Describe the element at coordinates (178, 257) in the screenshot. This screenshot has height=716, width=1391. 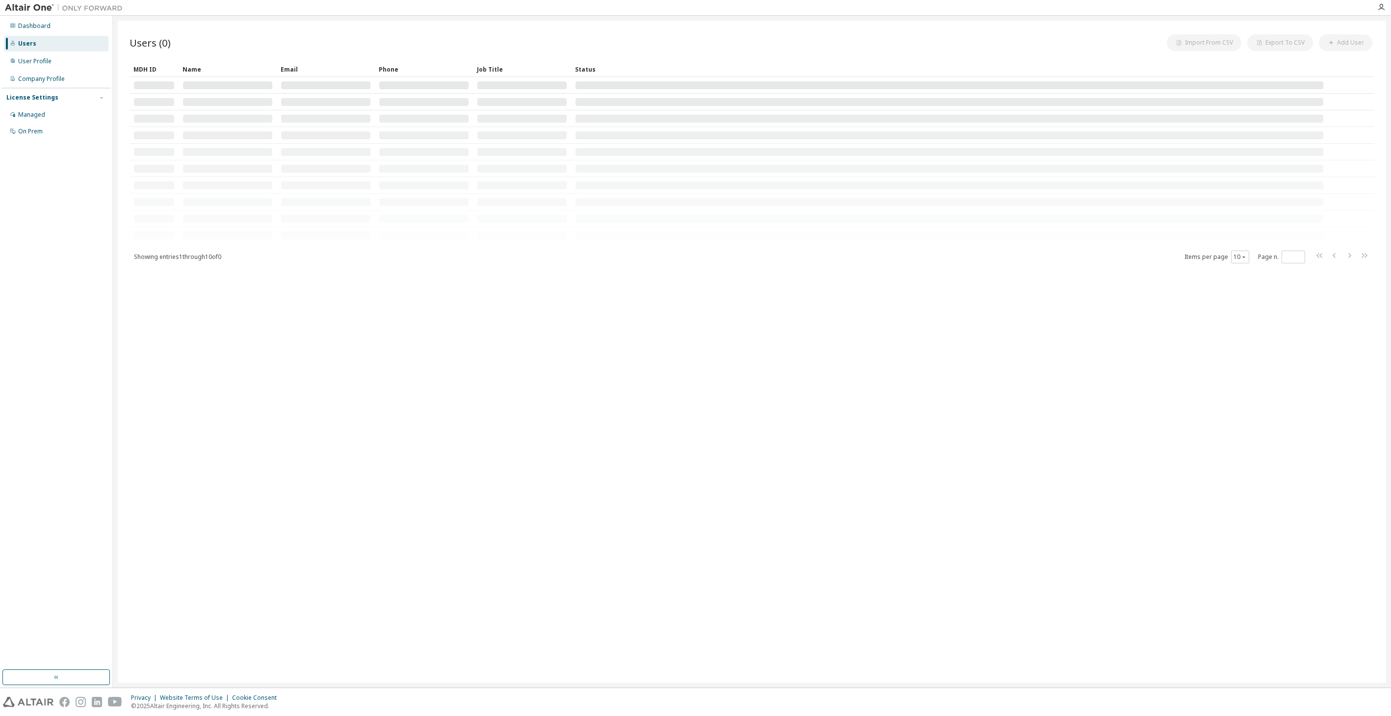
I see `span: Showing entries 1 through 10 of 0` at that location.